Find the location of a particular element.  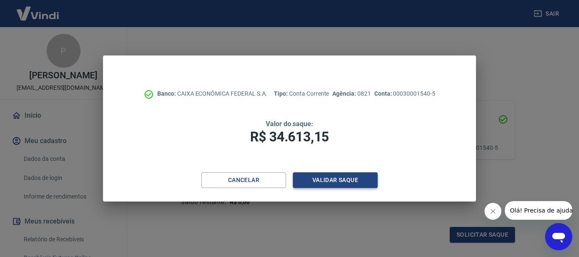

p: 00030001540-5 is located at coordinates (405, 94).